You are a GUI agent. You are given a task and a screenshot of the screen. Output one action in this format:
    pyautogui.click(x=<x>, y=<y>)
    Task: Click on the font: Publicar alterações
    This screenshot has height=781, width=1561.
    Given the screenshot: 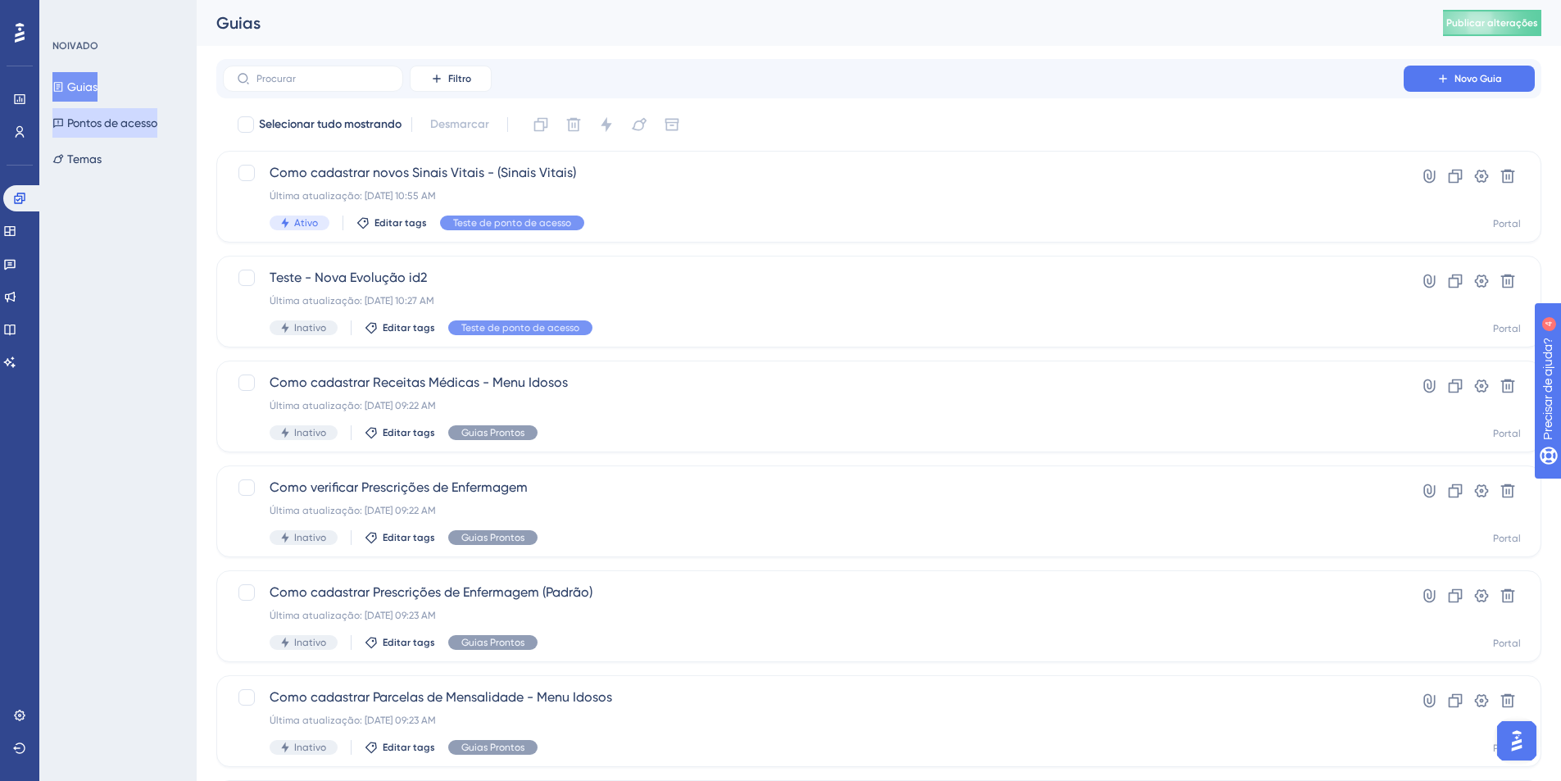 What is the action you would take?
    pyautogui.click(x=1492, y=23)
    